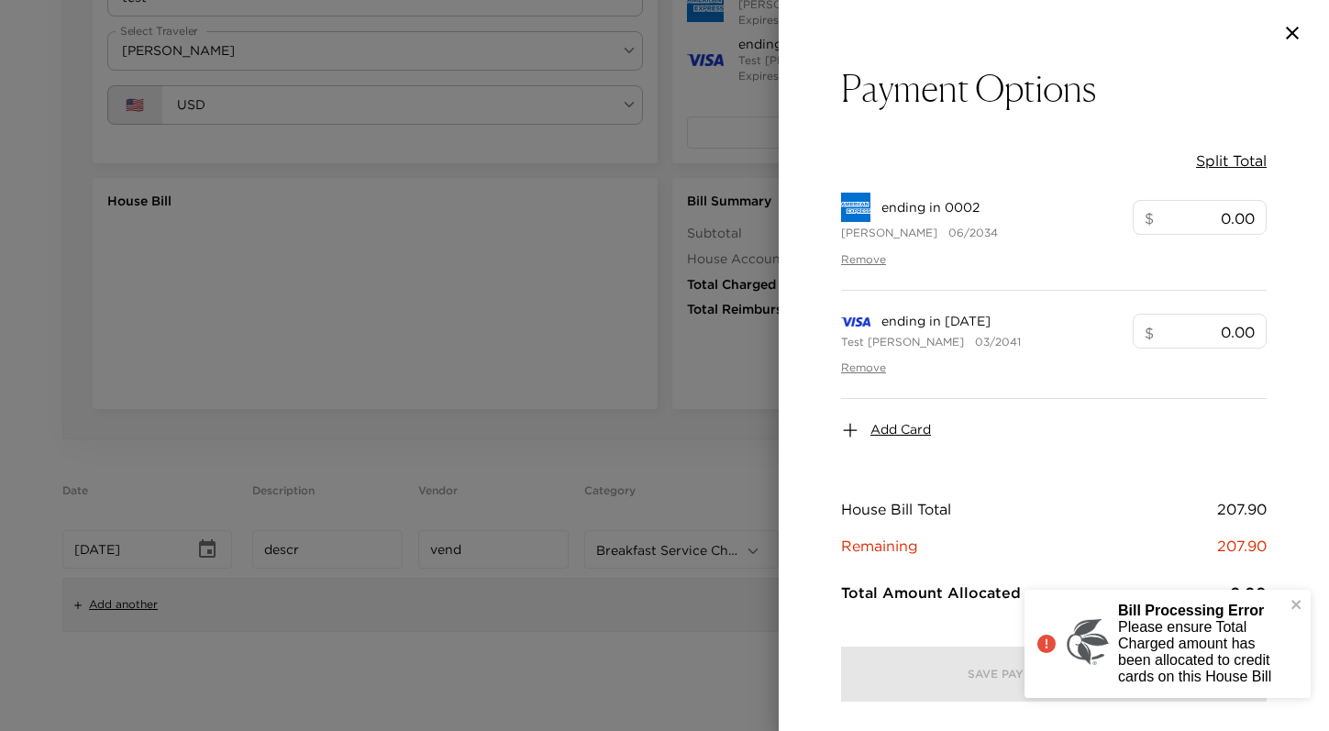  I want to click on p: Remaining, so click(880, 546).